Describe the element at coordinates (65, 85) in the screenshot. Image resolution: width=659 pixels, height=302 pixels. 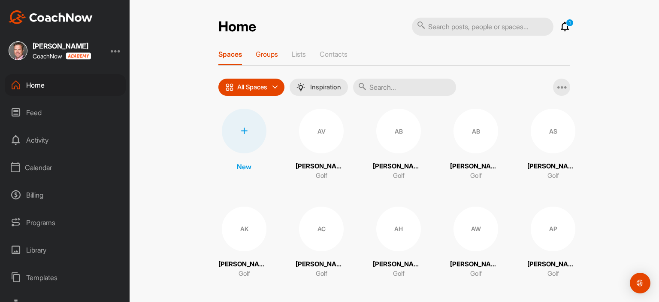
I see `div: Home` at that location.